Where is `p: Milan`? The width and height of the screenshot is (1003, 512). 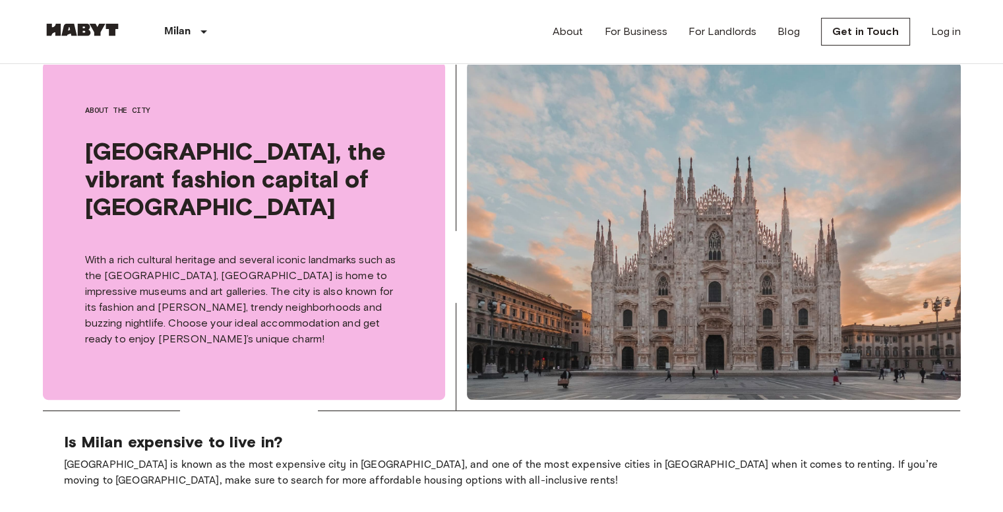 p: Milan is located at coordinates (177, 32).